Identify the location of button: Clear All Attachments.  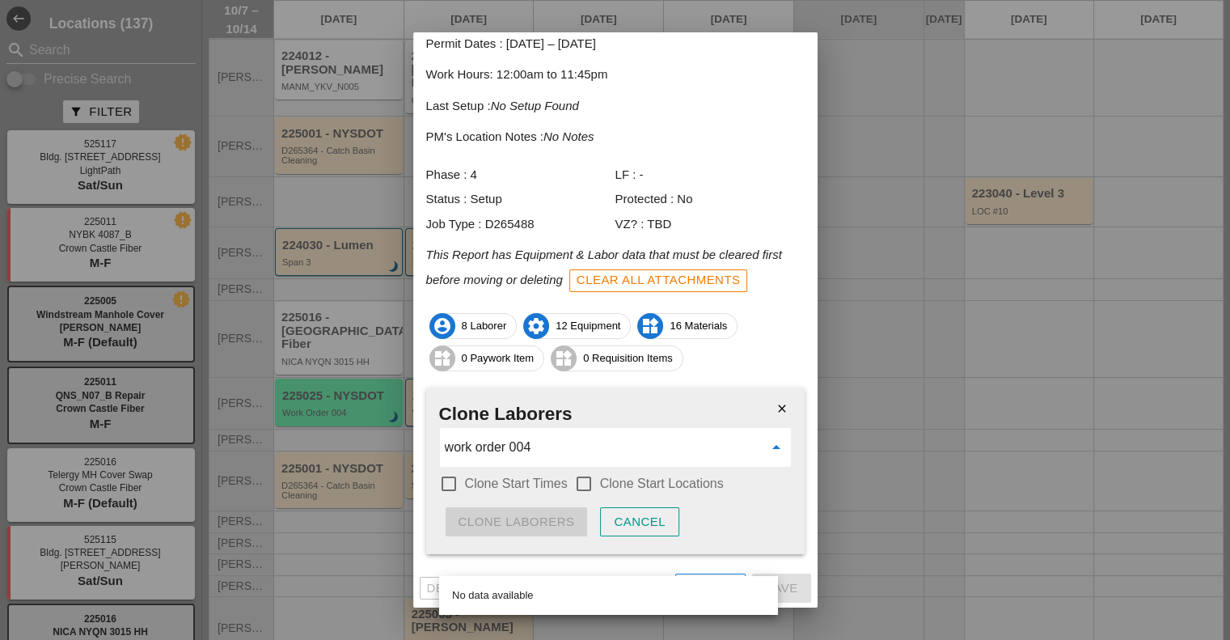
(658, 281).